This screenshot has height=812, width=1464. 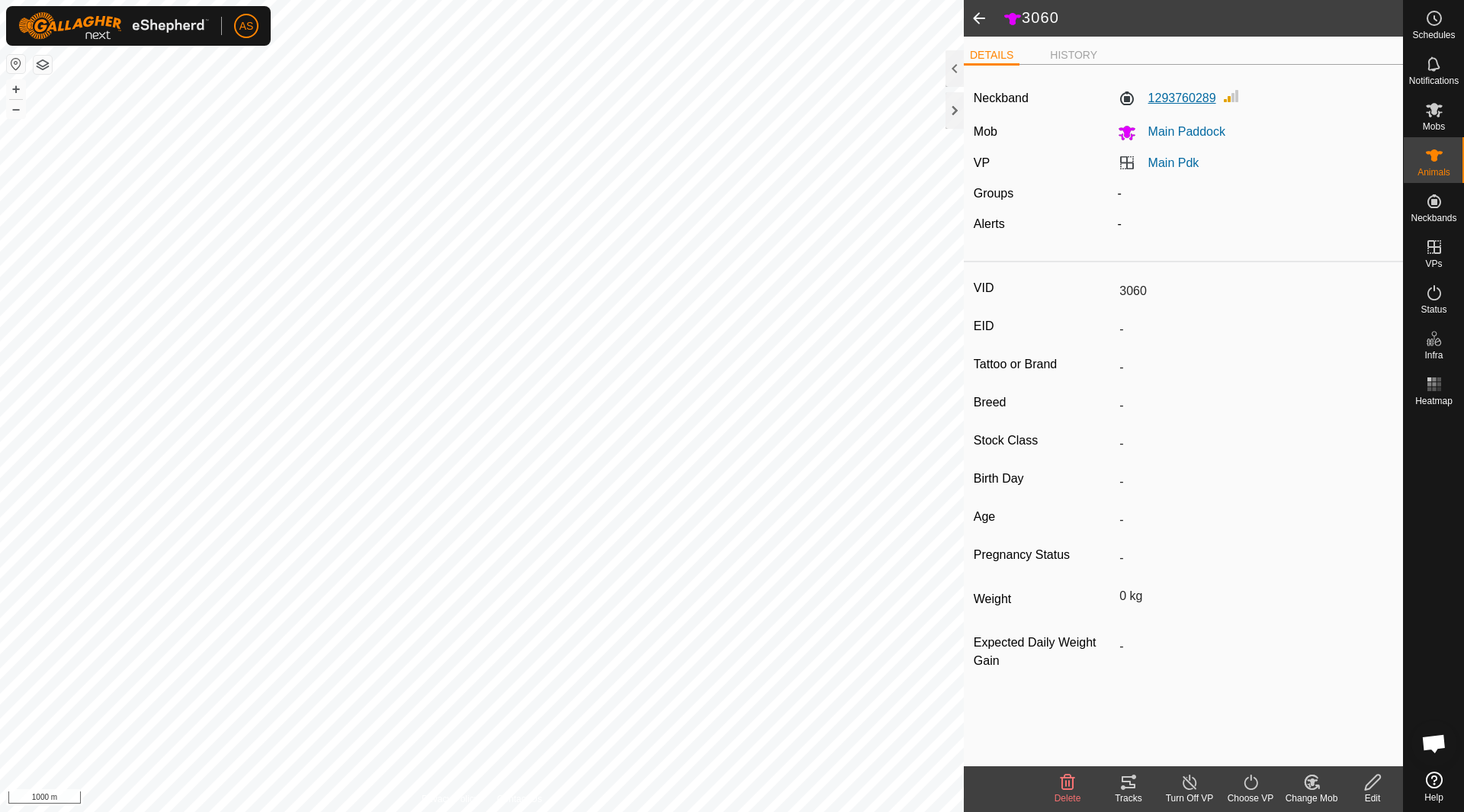 I want to click on span: Schedules, so click(x=1433, y=35).